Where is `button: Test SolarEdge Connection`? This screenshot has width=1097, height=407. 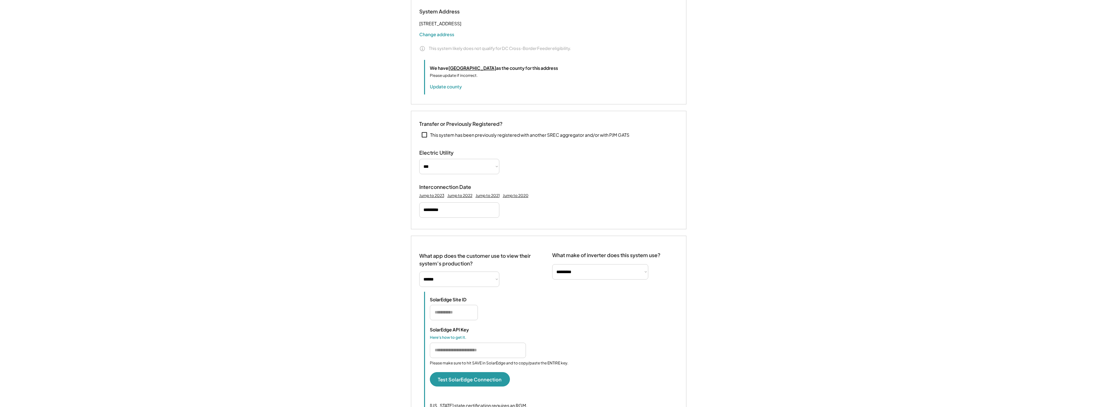
button: Test SolarEdge Connection is located at coordinates (470, 379).